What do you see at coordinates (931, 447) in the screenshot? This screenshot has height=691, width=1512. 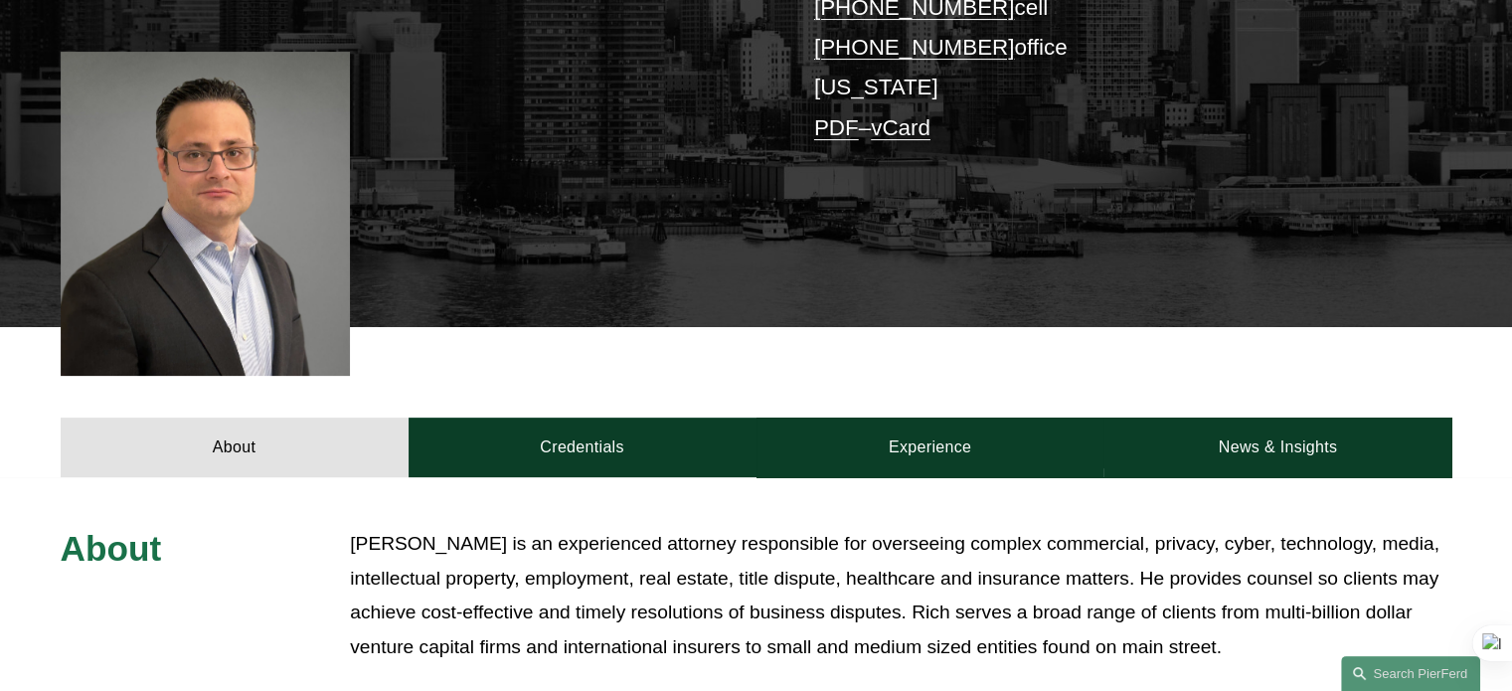 I see `a: Experience` at bounding box center [931, 447].